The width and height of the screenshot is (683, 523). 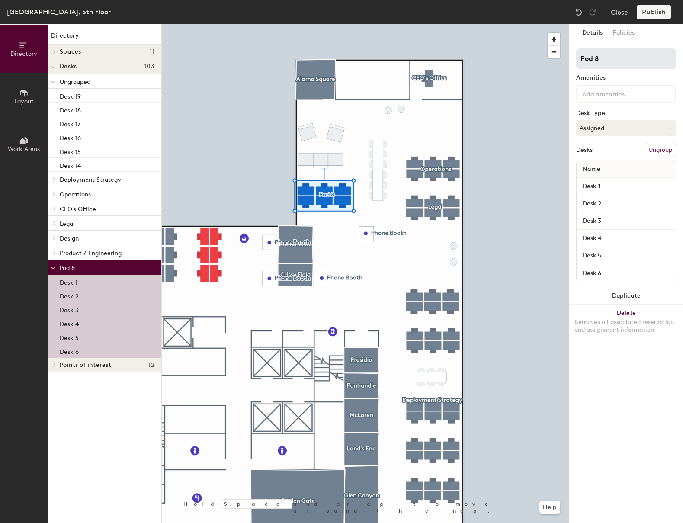 What do you see at coordinates (626, 323) in the screenshot?
I see `button: DeleteRemoves all associated reservation and assignment information` at bounding box center [626, 323].